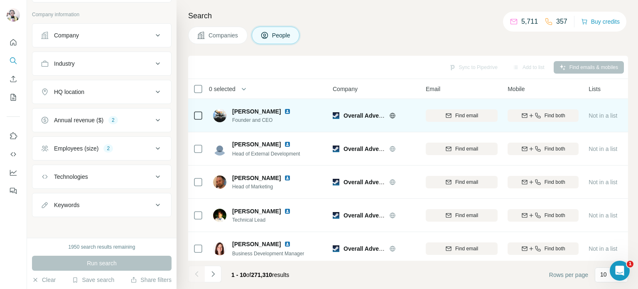 This screenshot has height=289, width=638. I want to click on span: Rows per page, so click(568, 274).